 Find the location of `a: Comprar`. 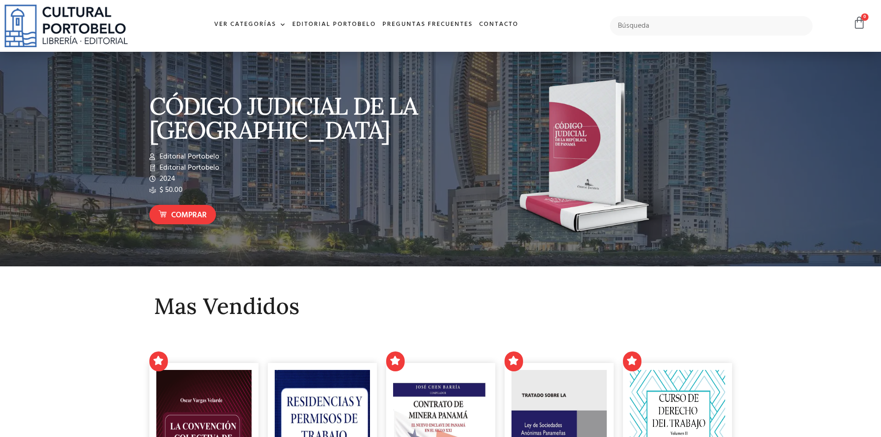

a: Comprar is located at coordinates (183, 215).